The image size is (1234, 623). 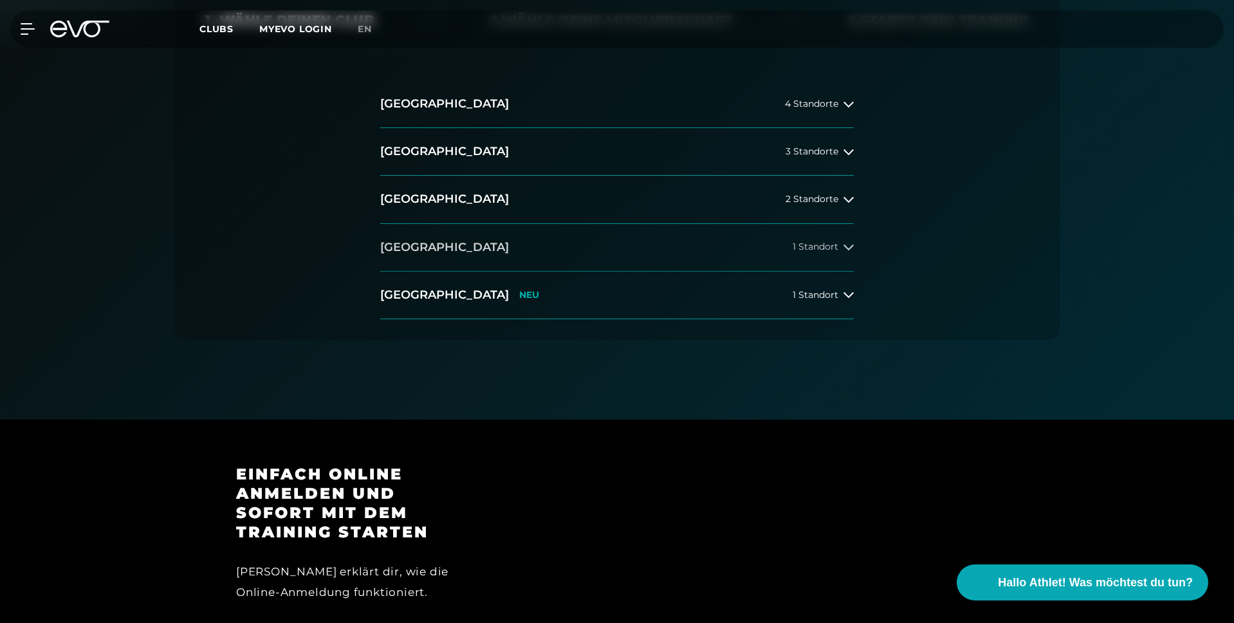 What do you see at coordinates (365, 29) in the screenshot?
I see `span: en` at bounding box center [365, 29].